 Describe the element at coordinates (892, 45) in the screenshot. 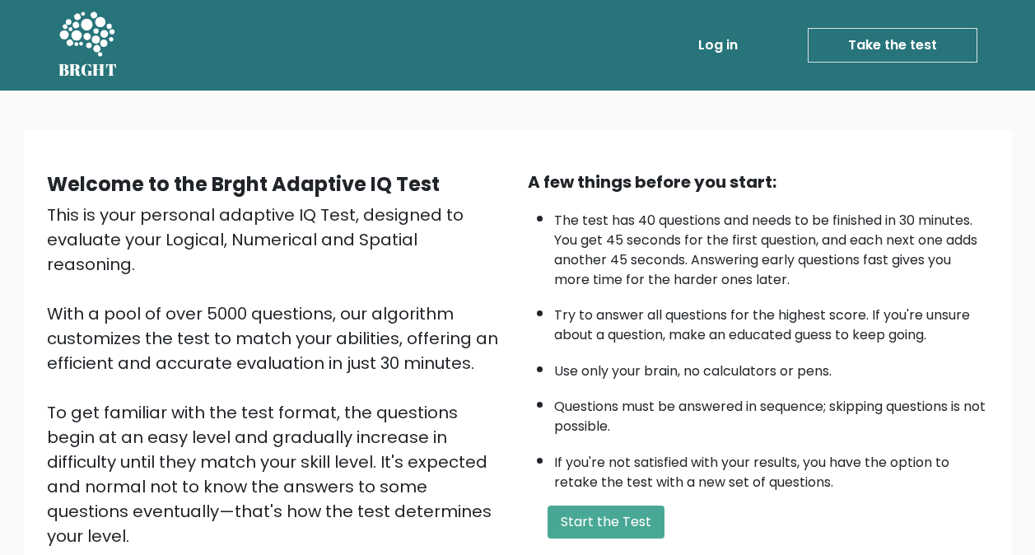

I see `a: Take the test` at that location.